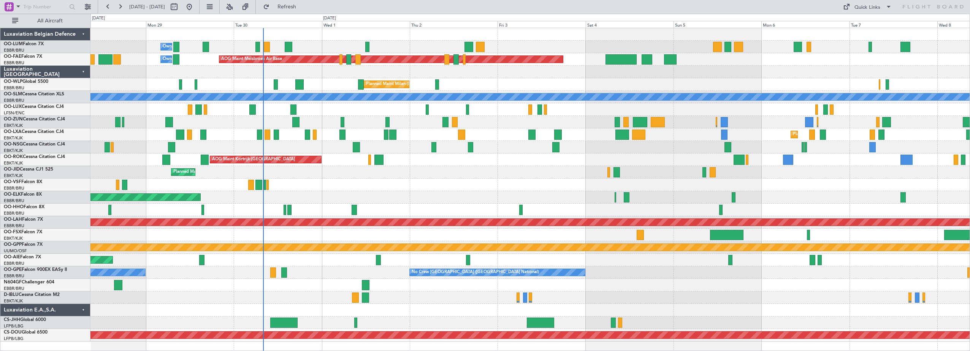 The height and width of the screenshot is (351, 970). I want to click on a: OO-WLPGlobal 5500, so click(26, 82).